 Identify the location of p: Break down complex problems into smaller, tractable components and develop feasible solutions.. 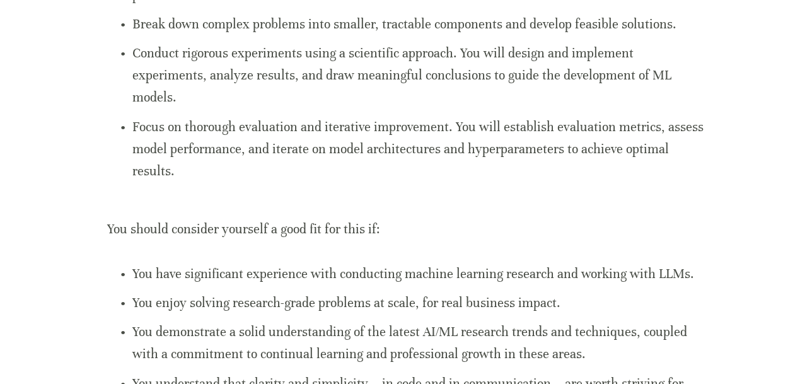
(418, 24).